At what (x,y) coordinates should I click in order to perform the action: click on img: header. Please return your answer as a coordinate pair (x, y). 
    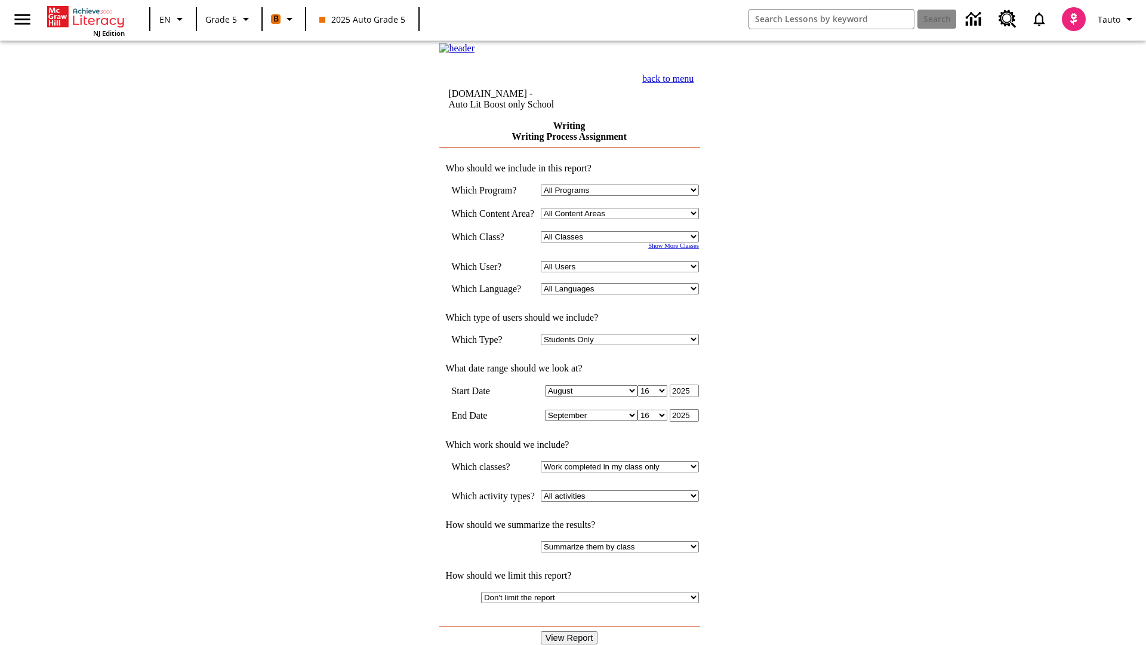
    Looking at the image, I should click on (457, 48).